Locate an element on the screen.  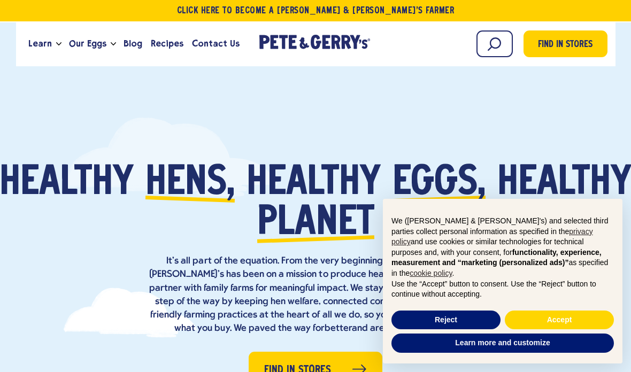
span: Our Eggs is located at coordinates (88, 43).